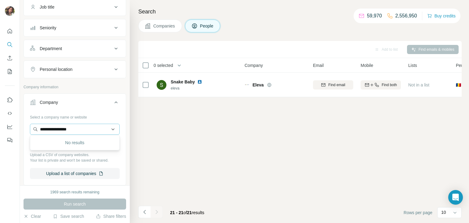 The height and width of the screenshot is (223, 469). Describe the element at coordinates (56, 69) in the screenshot. I see `div: Personal location` at that location.